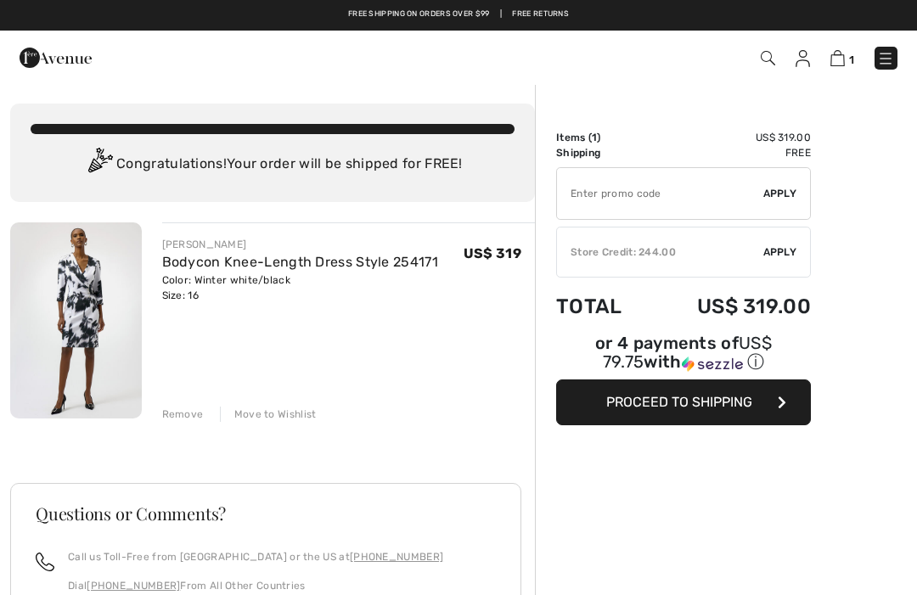  I want to click on img: Menu, so click(886, 59).